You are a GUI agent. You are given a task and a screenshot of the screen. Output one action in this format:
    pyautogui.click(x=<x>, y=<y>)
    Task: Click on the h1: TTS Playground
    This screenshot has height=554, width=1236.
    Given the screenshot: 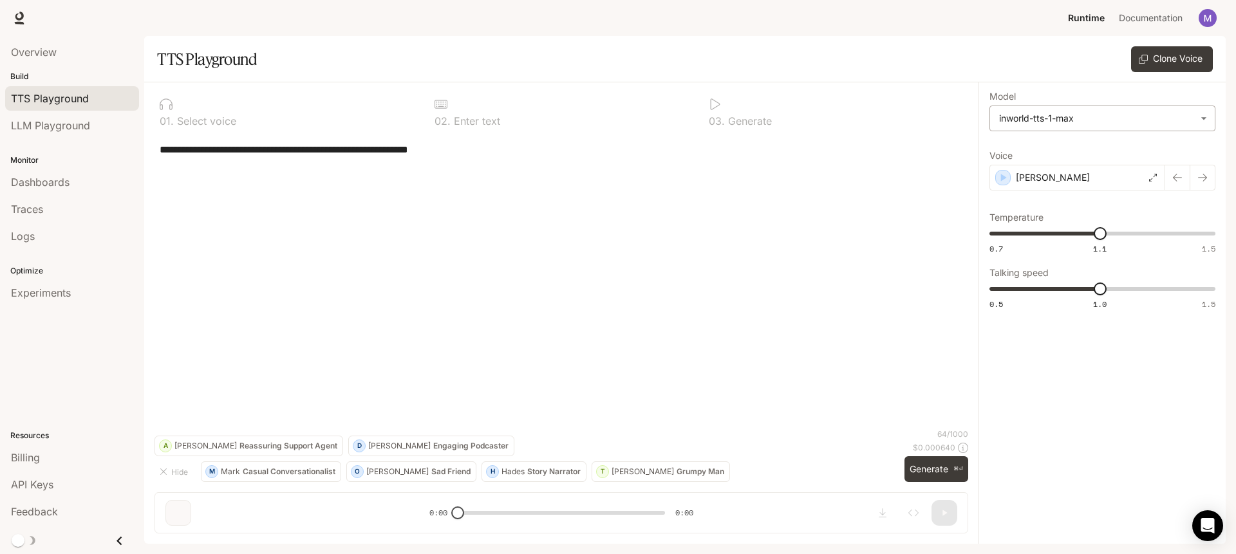 What is the action you would take?
    pyautogui.click(x=207, y=59)
    